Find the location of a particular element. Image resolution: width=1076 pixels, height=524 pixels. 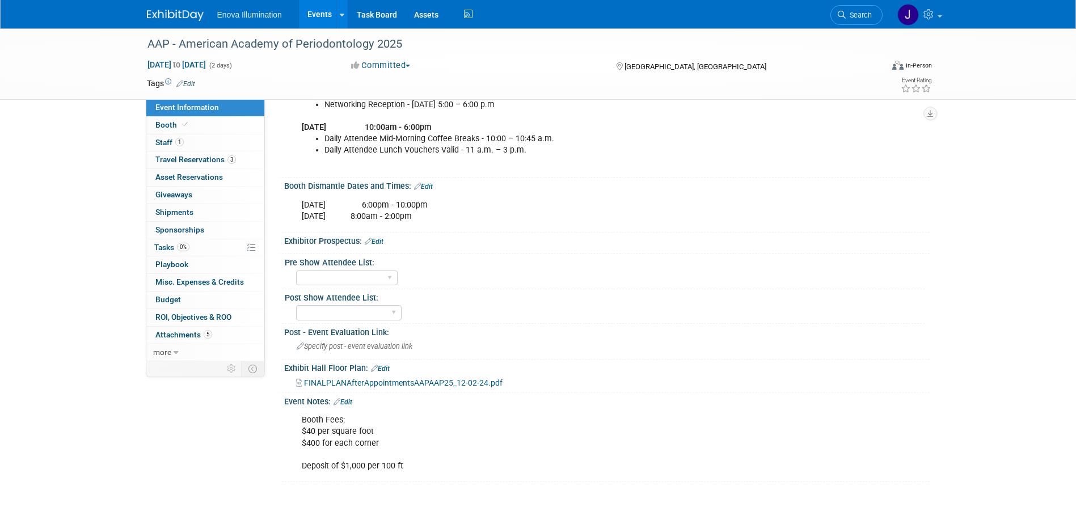

span: Event Information is located at coordinates (187, 107).